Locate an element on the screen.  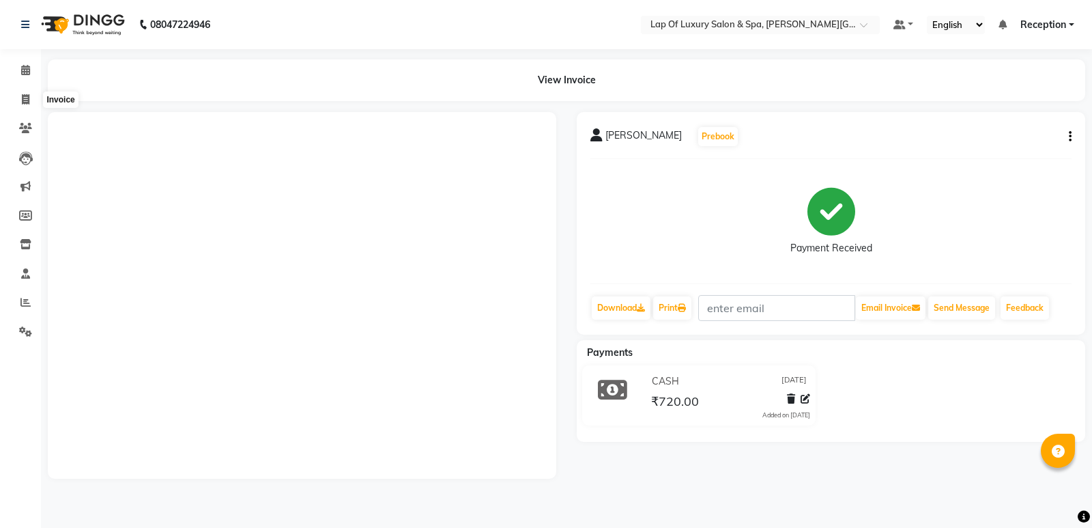
div: View Invoice is located at coordinates (567, 80).